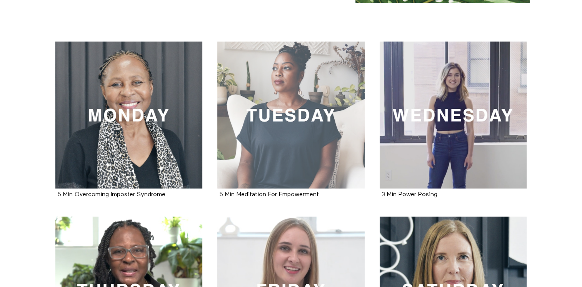 The width and height of the screenshot is (582, 287). I want to click on strong: 3 Min Power Posing, so click(410, 195).